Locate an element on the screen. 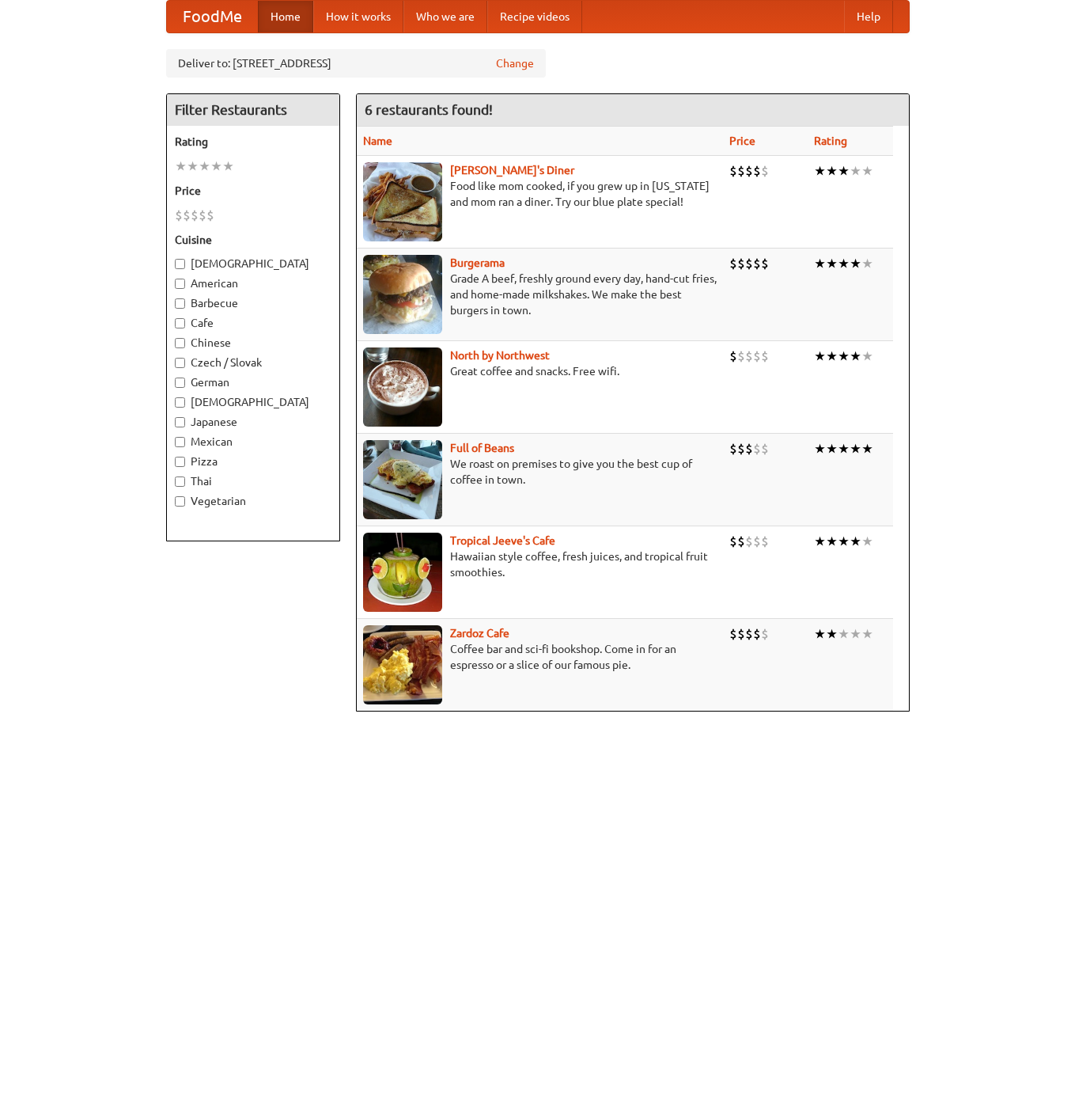 The height and width of the screenshot is (1120, 1075). input: Mexican is located at coordinates (180, 441).